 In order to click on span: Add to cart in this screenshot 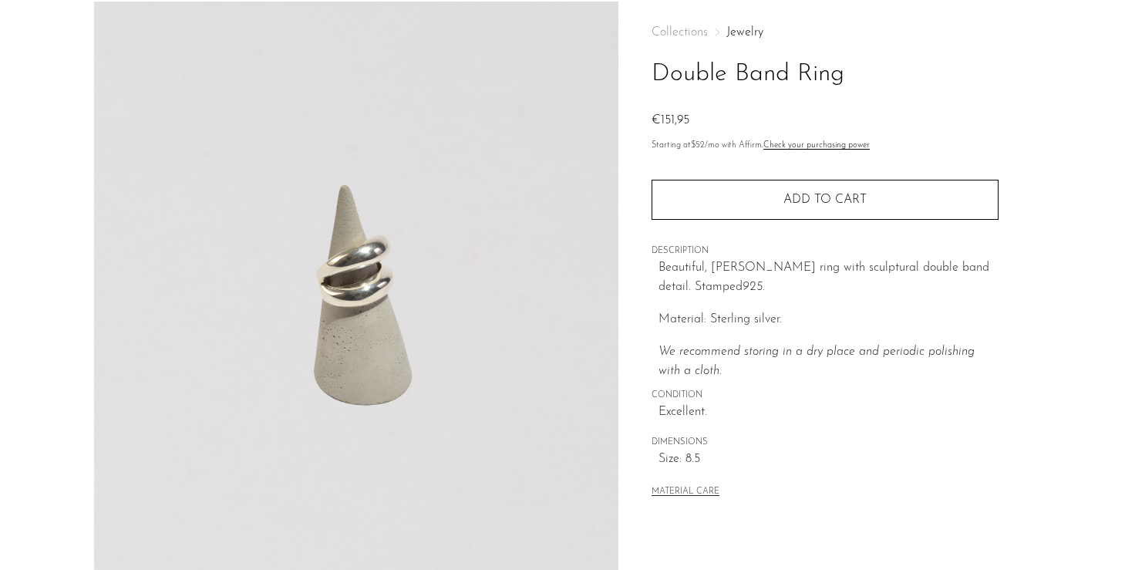, I will do `click(825, 200)`.